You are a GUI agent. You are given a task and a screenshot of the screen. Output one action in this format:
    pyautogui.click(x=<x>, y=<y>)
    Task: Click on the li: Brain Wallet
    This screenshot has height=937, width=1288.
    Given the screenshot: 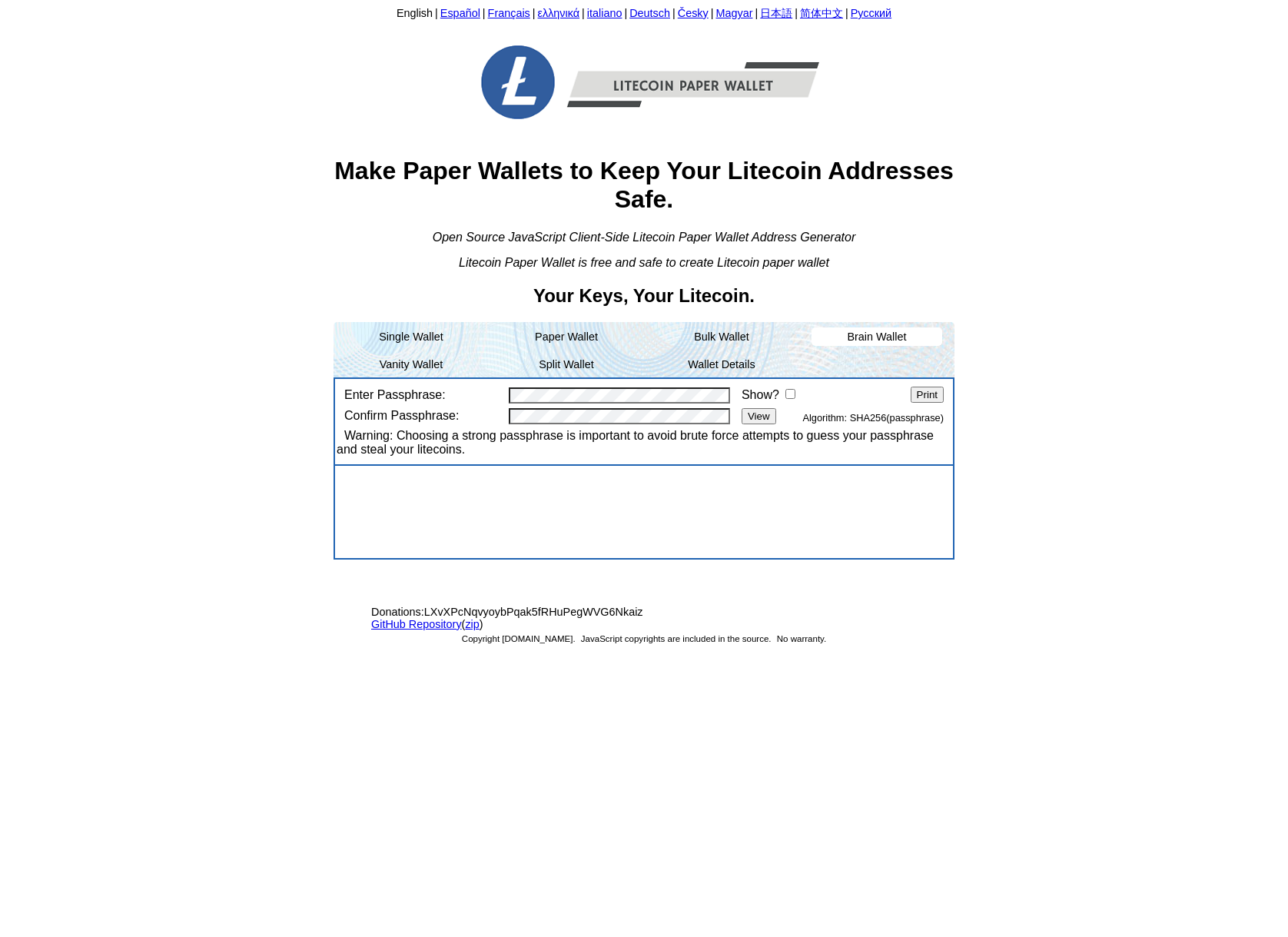 What is the action you would take?
    pyautogui.click(x=877, y=337)
    